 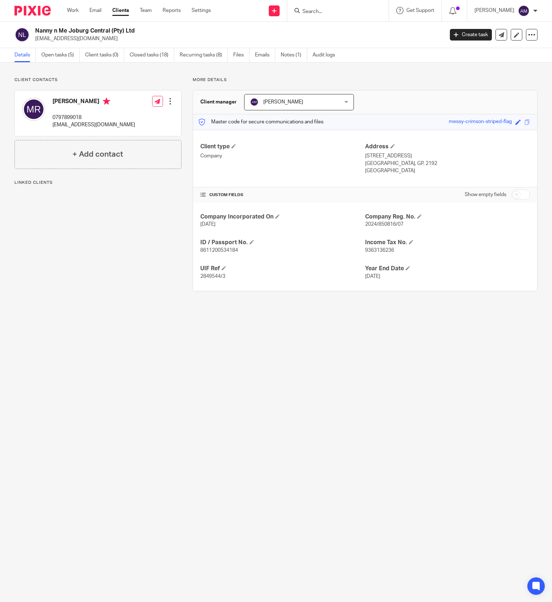 What do you see at coordinates (203, 55) in the screenshot?
I see `a: Recurring tasks (8)` at bounding box center [203, 55].